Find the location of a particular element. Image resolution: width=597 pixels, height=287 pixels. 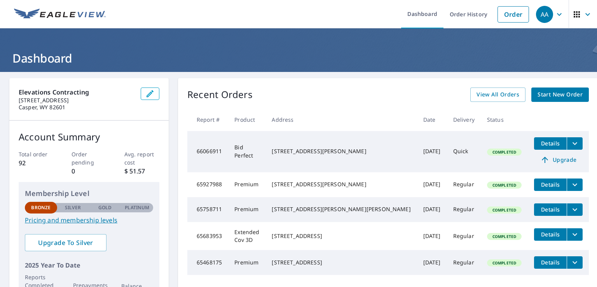

button: detailsBtn-65758711 is located at coordinates (550, 209).